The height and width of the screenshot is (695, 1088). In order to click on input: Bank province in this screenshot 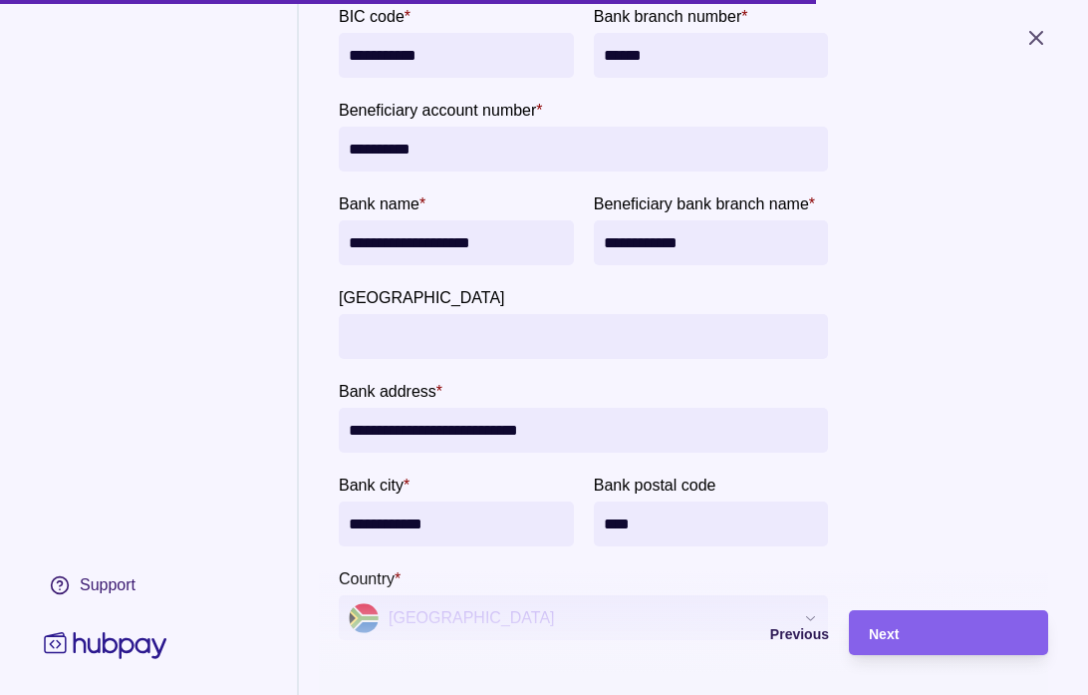, I will do `click(583, 336)`.